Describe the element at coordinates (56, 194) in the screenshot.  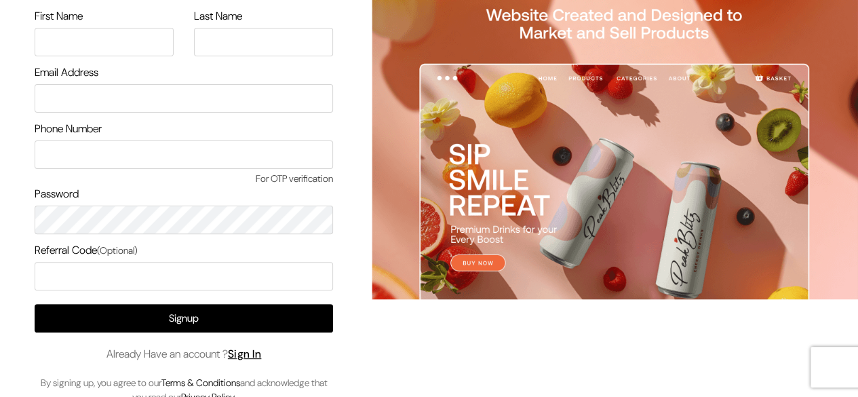
I see `label: Password` at that location.